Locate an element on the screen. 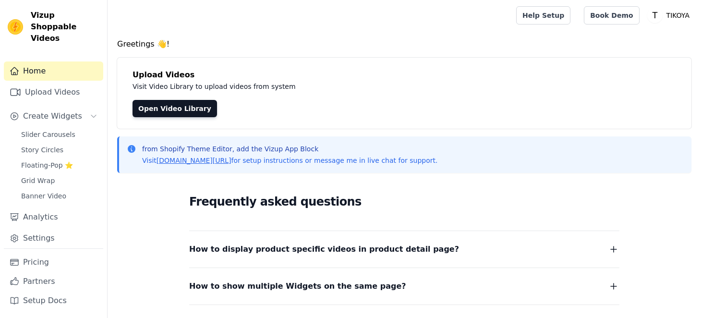 The image size is (701, 318). span: Story Circles is located at coordinates (42, 150).